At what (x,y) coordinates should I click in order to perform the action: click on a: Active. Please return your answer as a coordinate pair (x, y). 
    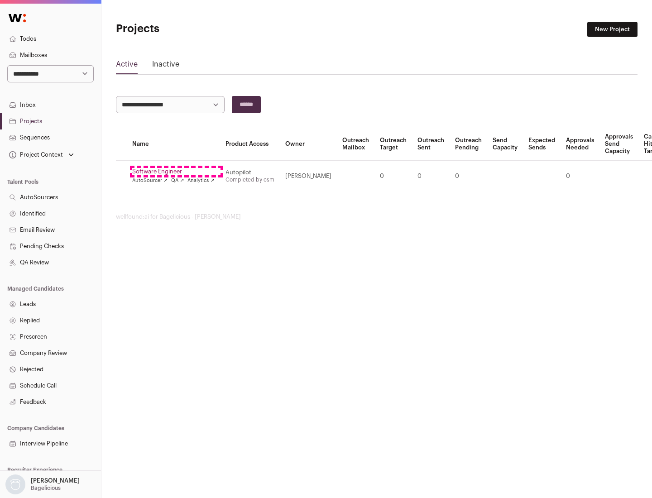
    Looking at the image, I should click on (127, 66).